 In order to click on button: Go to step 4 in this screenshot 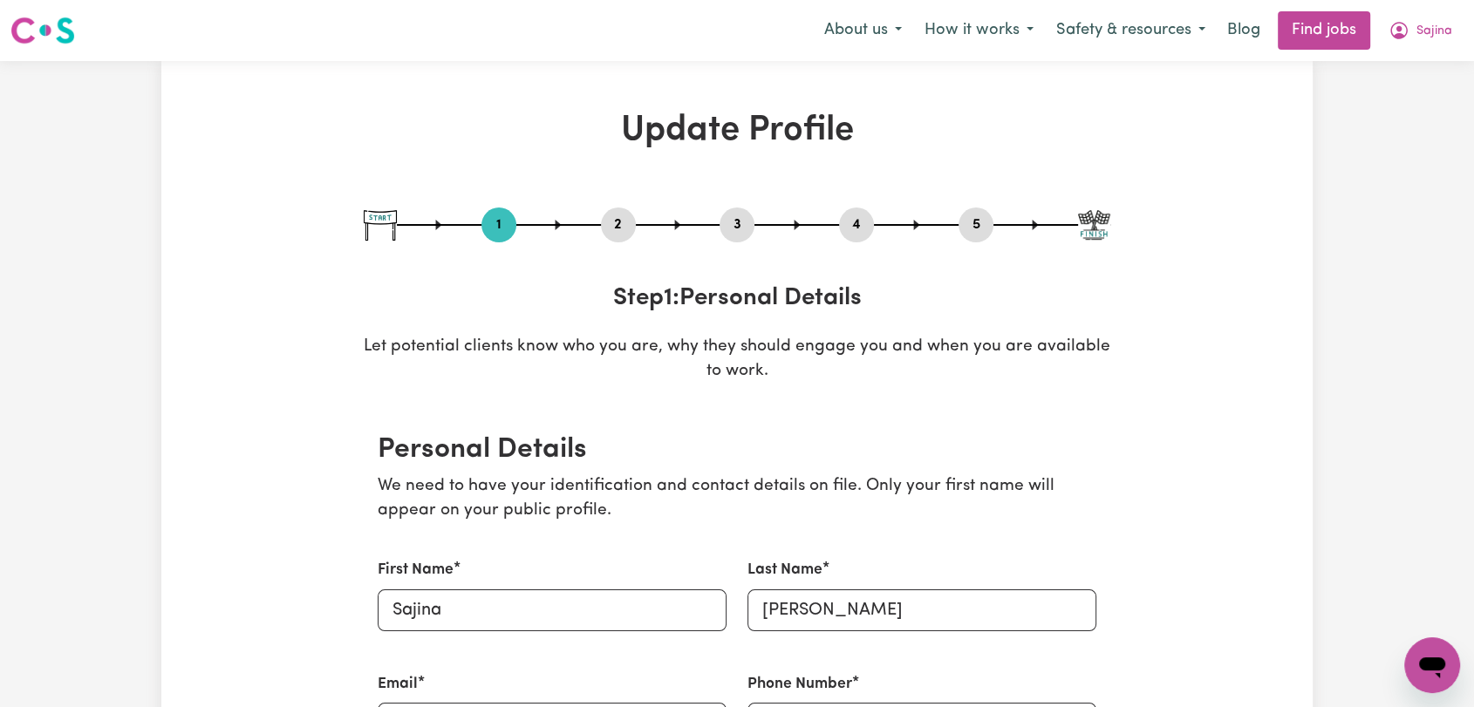, I will do `click(856, 225)`.